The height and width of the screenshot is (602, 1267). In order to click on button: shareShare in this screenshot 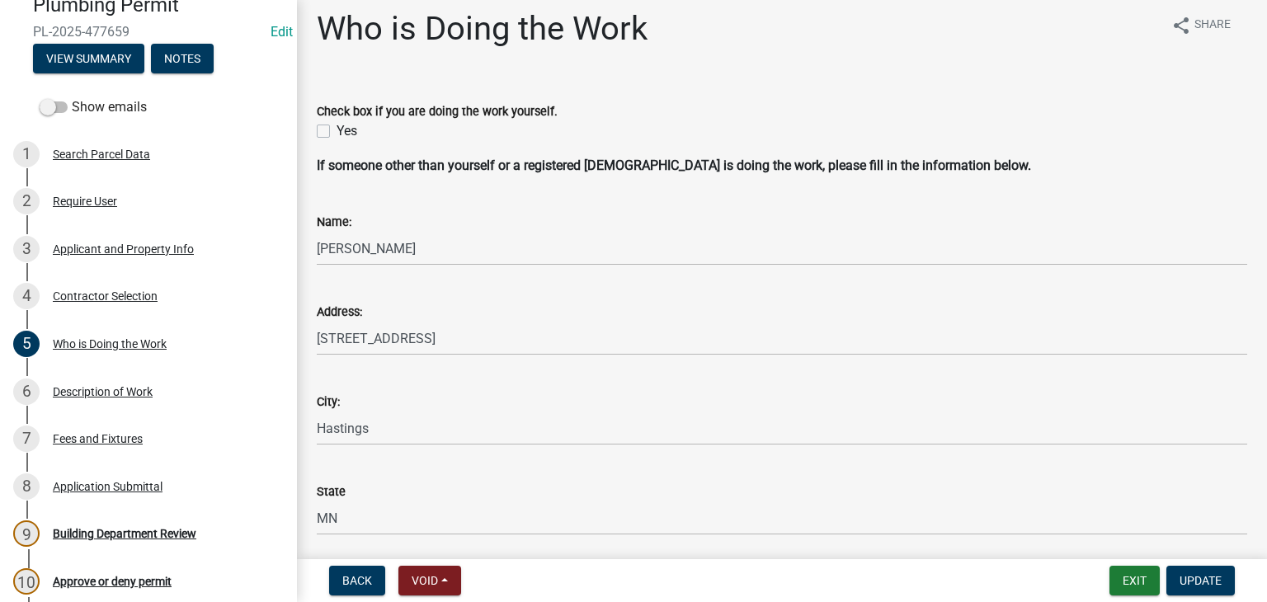, I will do `click(1201, 25)`.